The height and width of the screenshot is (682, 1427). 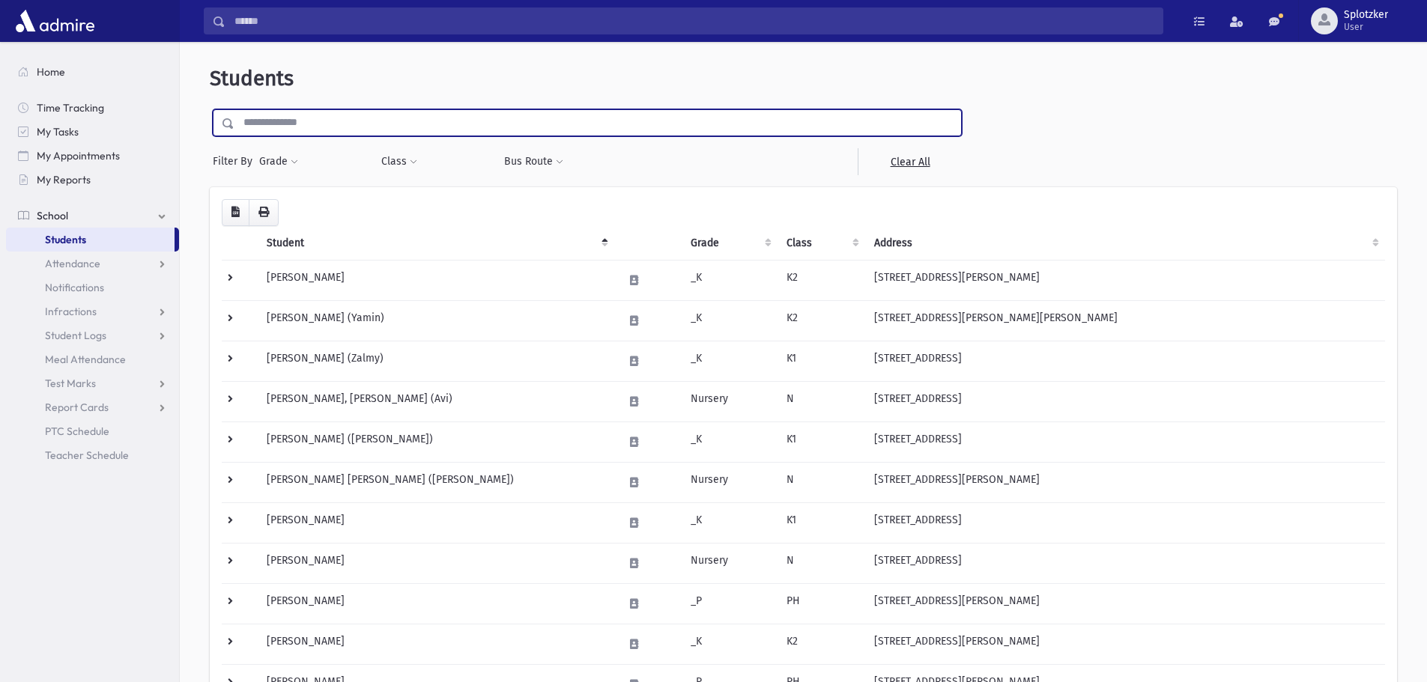 What do you see at coordinates (77, 431) in the screenshot?
I see `span: PTC Schedule` at bounding box center [77, 431].